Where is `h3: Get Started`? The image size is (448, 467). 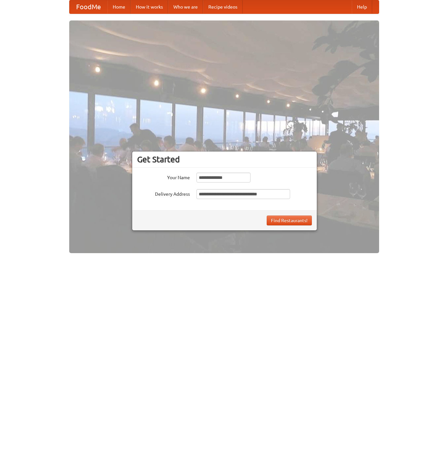
h3: Get Started is located at coordinates (225, 159).